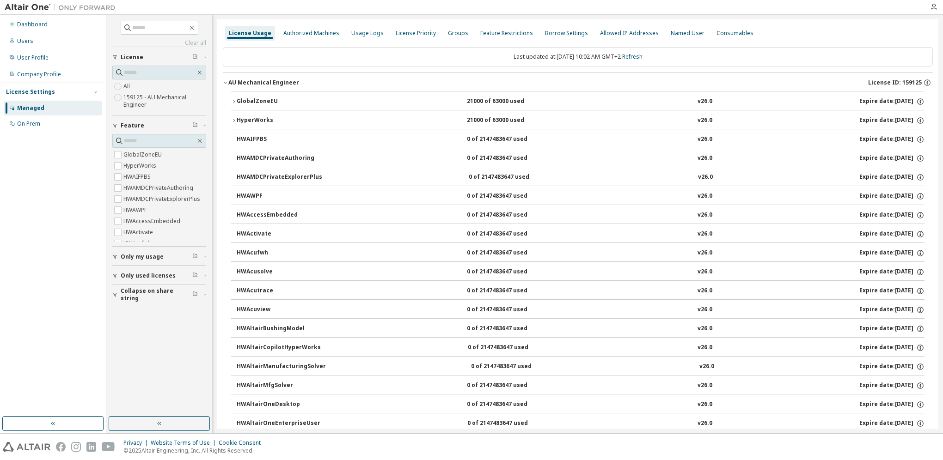  What do you see at coordinates (278, 329) in the screenshot?
I see `div: HWAltairBushingModel` at bounding box center [278, 329].